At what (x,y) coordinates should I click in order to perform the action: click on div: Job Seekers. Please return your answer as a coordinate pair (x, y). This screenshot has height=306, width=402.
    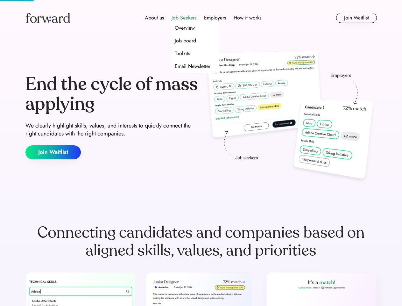
    Looking at the image, I should click on (184, 18).